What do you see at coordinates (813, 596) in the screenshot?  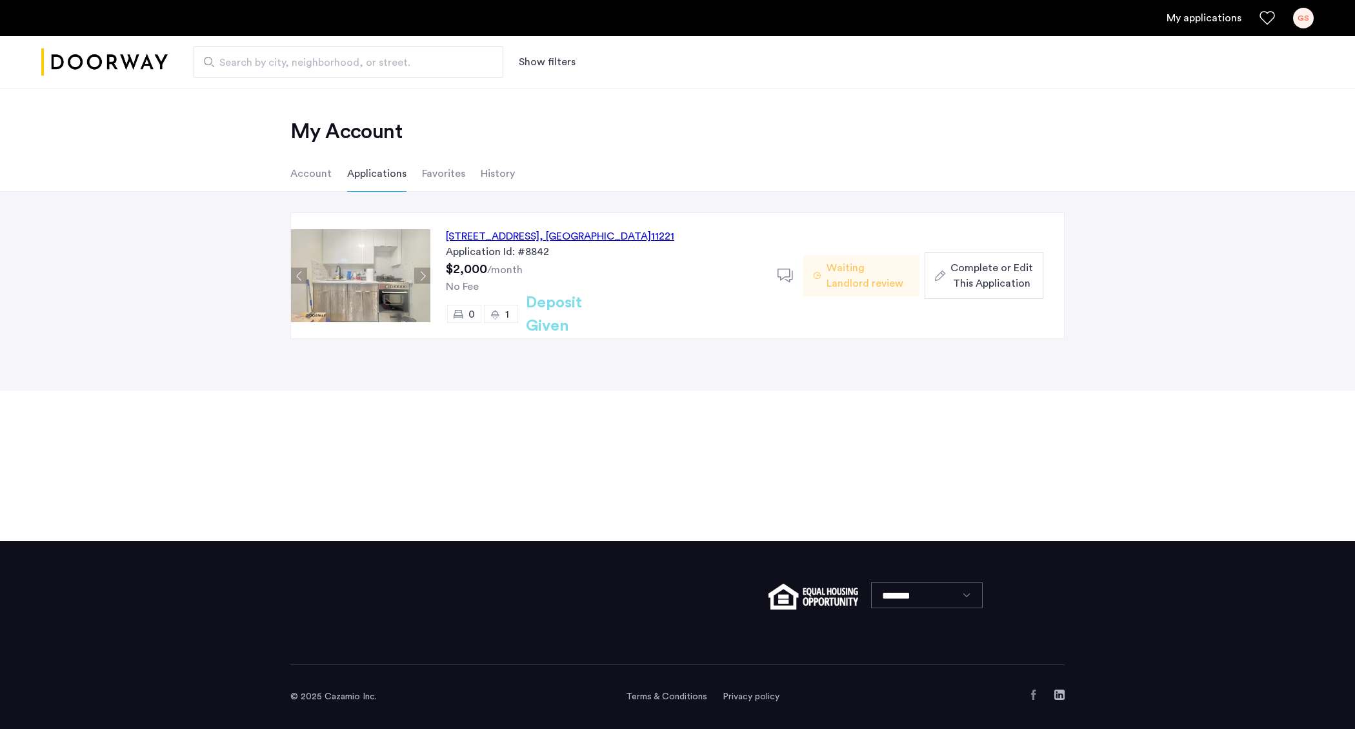 I see `img: equal-housing.png` at bounding box center [813, 596].